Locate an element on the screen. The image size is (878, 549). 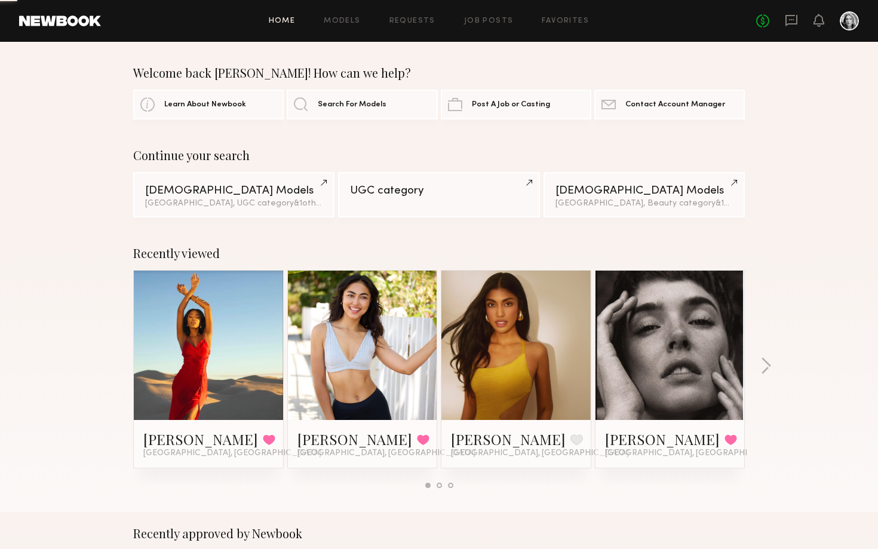
a: UGC category is located at coordinates (438, 195).